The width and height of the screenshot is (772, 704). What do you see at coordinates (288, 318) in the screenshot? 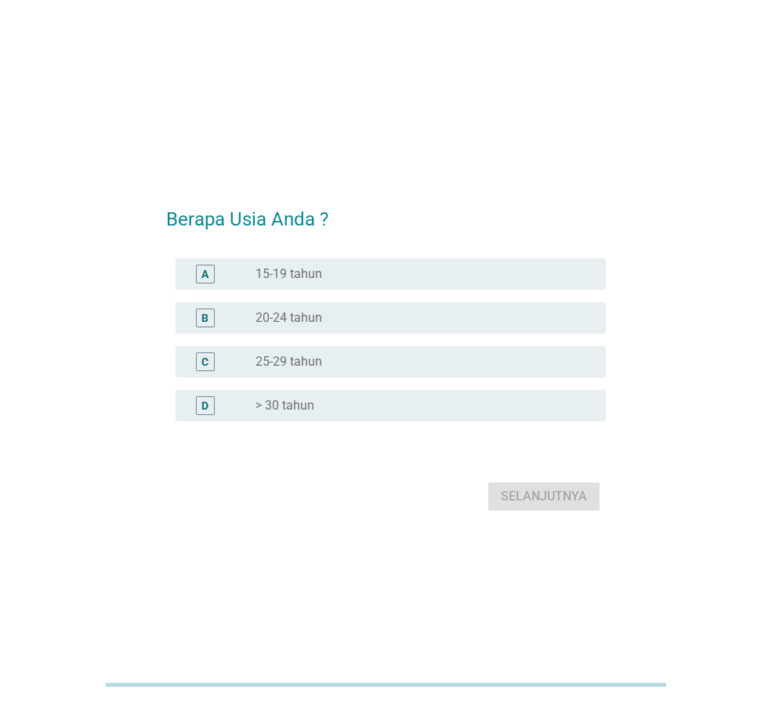
I see `label: 20-24 tahun` at bounding box center [288, 318].